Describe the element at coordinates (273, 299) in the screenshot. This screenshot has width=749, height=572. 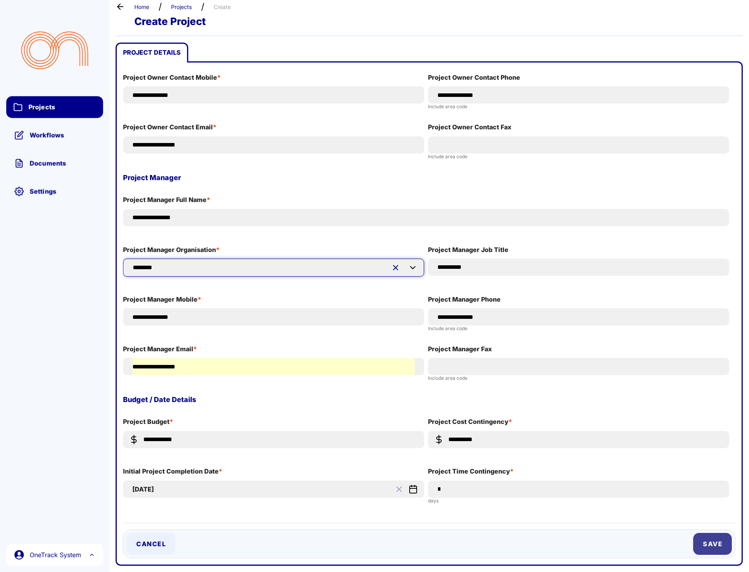
I see `div: Project Manager Mobile` at that location.